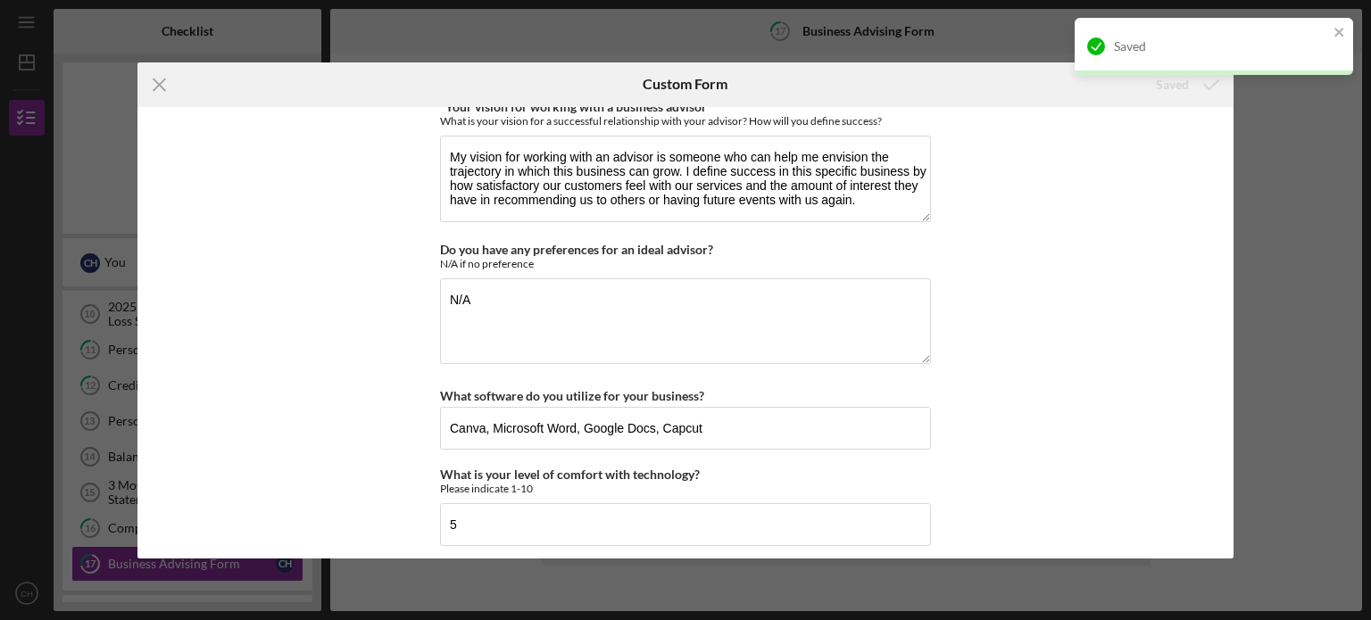 The width and height of the screenshot is (1371, 620). Describe the element at coordinates (1221, 46) in the screenshot. I see `div: Saved` at that location.